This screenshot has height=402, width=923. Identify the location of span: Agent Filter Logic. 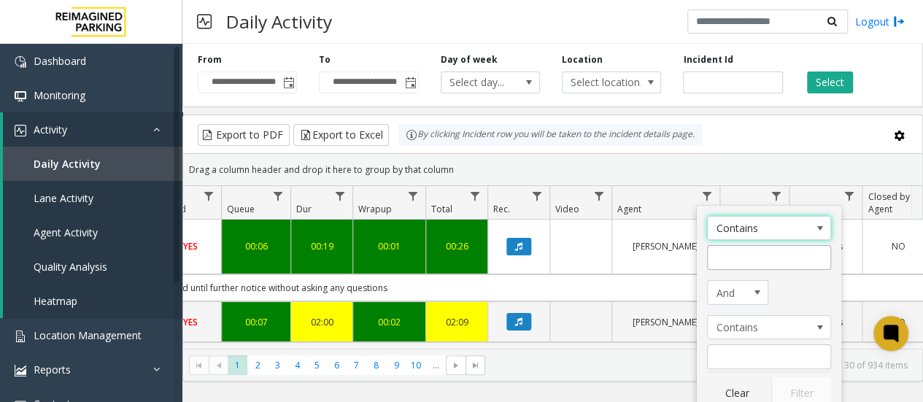
(738, 293).